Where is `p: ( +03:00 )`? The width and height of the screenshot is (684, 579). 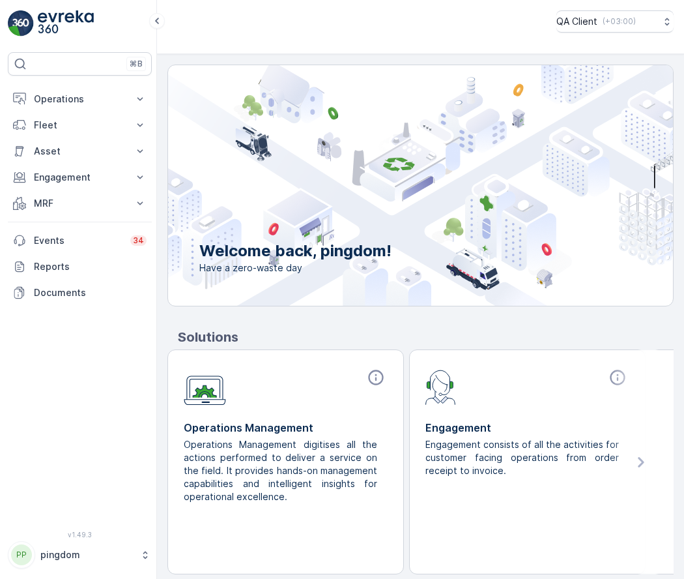 p: ( +03:00 ) is located at coordinates (619, 22).